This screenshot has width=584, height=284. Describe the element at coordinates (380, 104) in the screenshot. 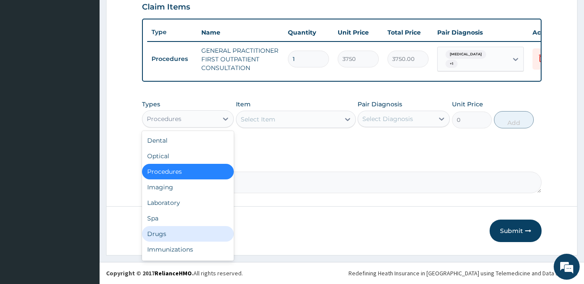

I see `label: Pair Diagnosis` at that location.